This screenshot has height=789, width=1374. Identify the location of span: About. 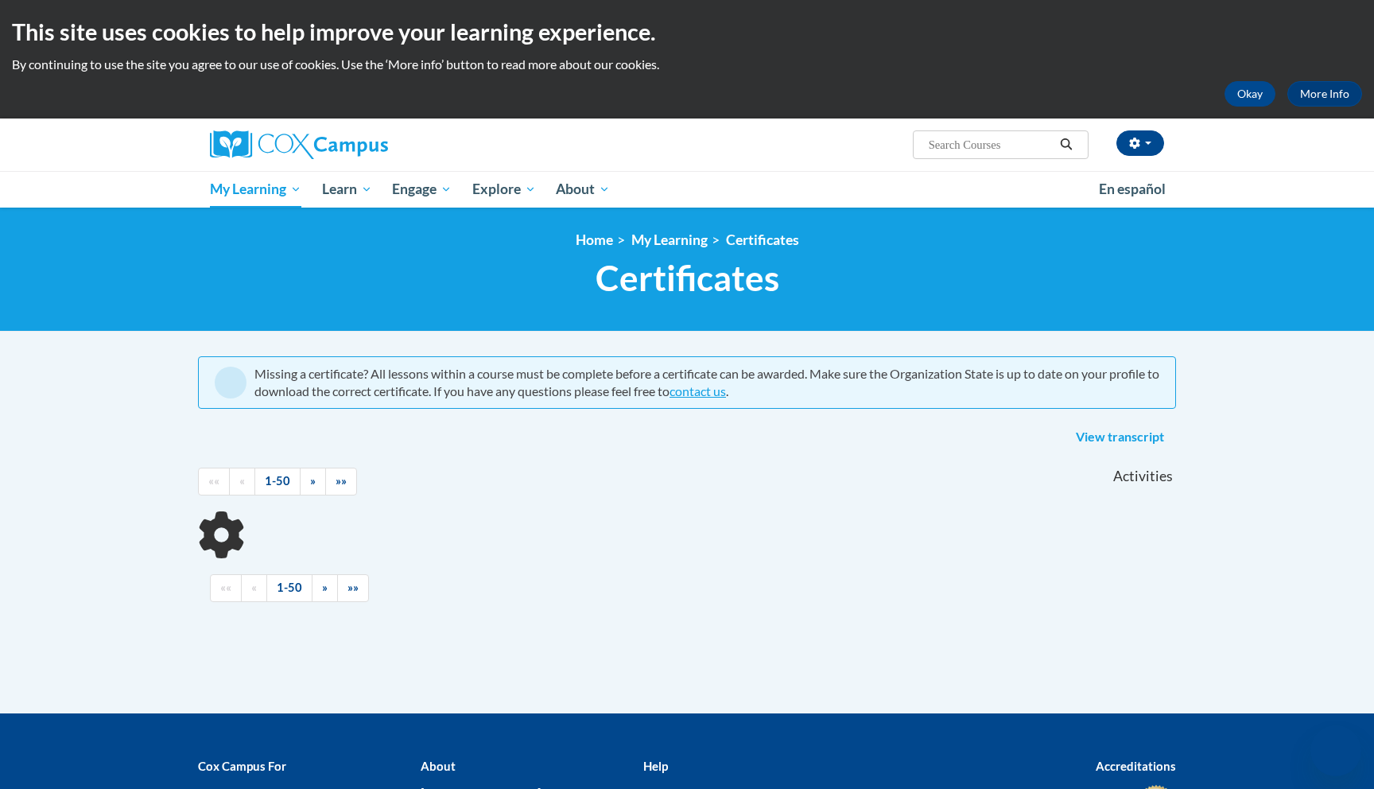
(583, 189).